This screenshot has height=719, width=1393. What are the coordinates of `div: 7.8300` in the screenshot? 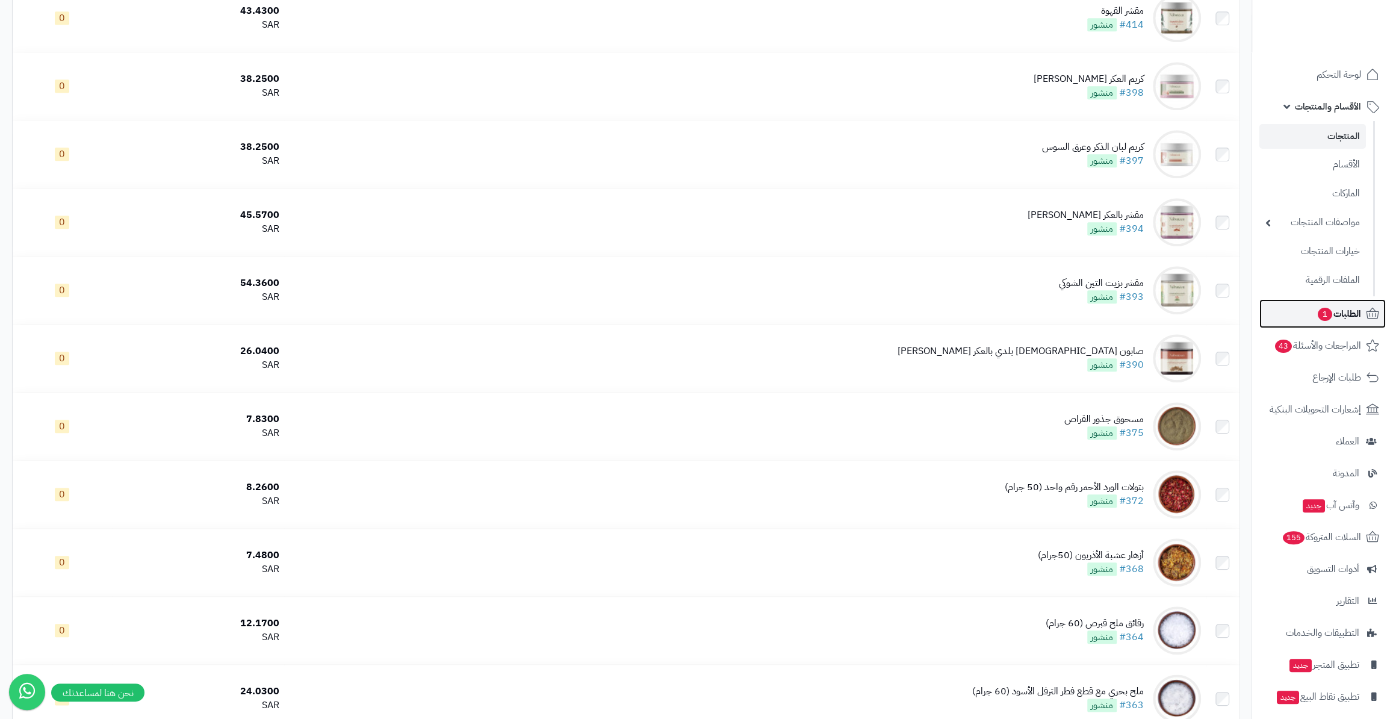 It's located at (198, 419).